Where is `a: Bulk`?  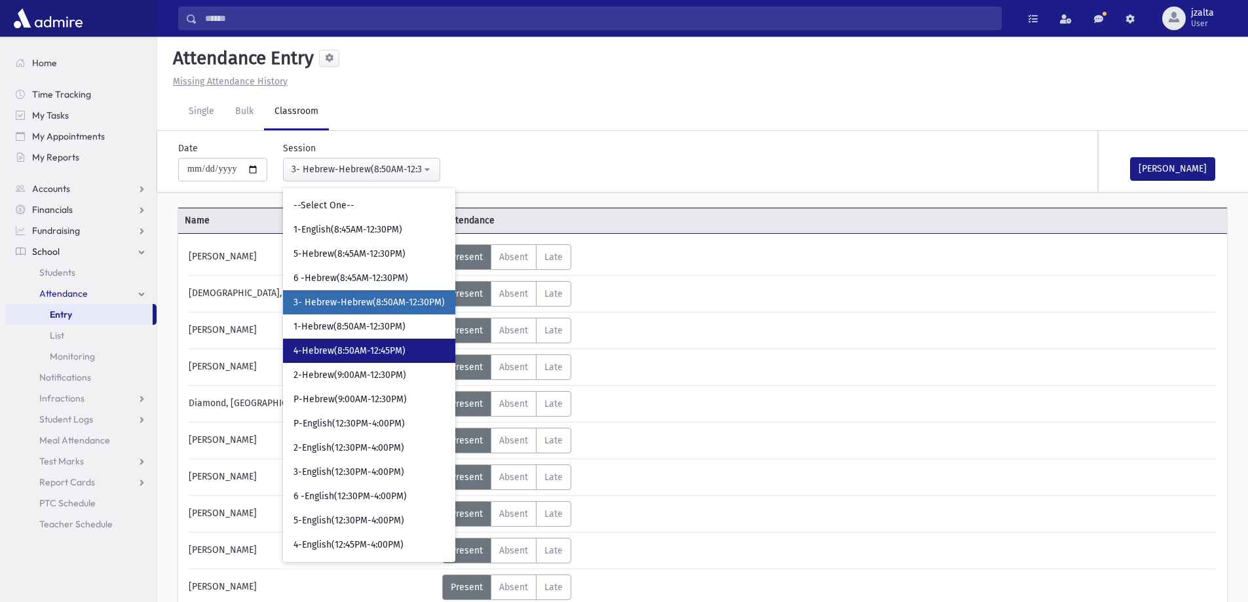
a: Bulk is located at coordinates (244, 112).